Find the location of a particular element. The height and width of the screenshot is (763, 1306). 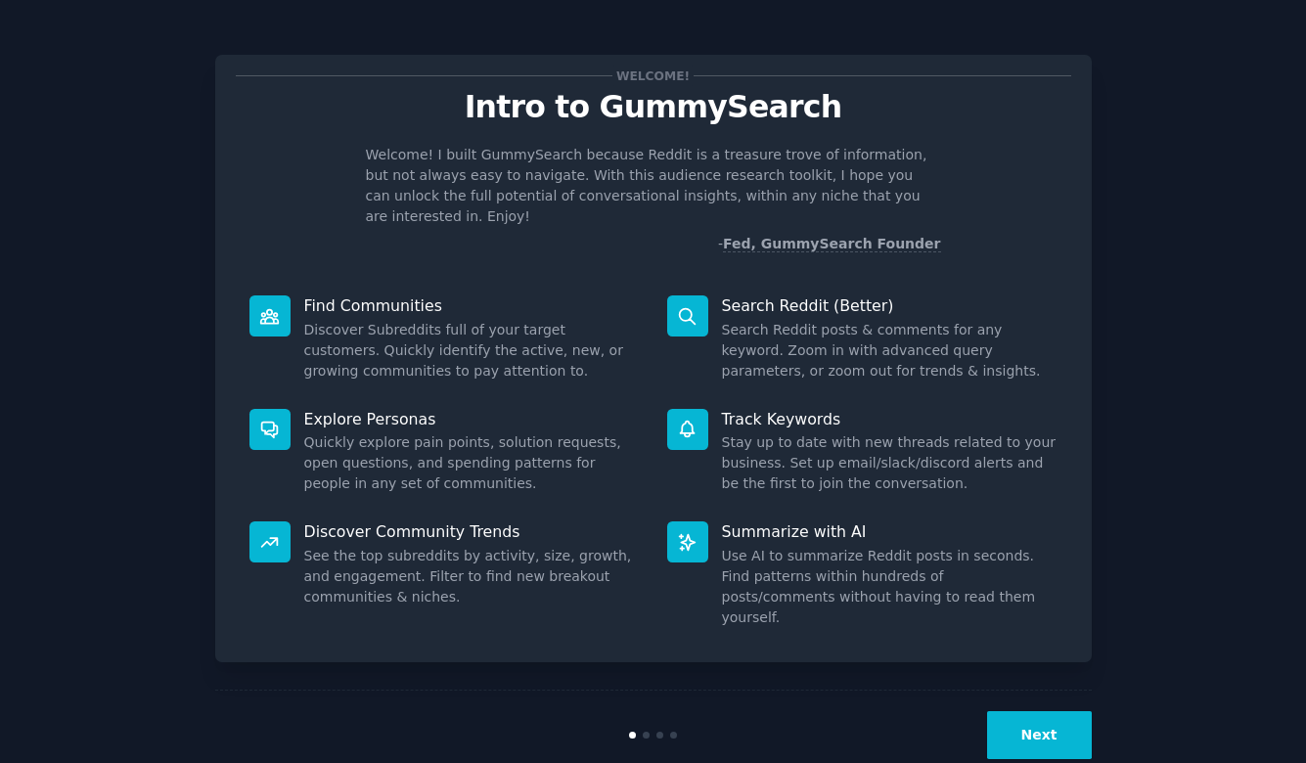

dd: Use AI to summarize Reddit posts in seconds. Find patterns within hundreds of posts/comments with... is located at coordinates (889, 587).